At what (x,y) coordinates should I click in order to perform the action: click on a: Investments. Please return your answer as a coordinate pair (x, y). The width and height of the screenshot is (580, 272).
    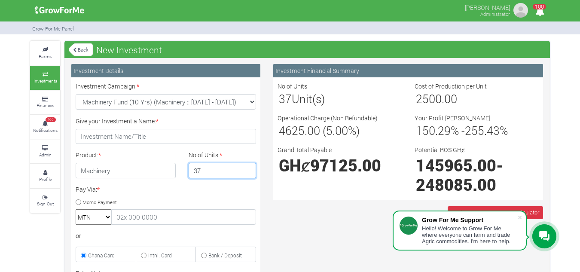
    Looking at the image, I should click on (45, 77).